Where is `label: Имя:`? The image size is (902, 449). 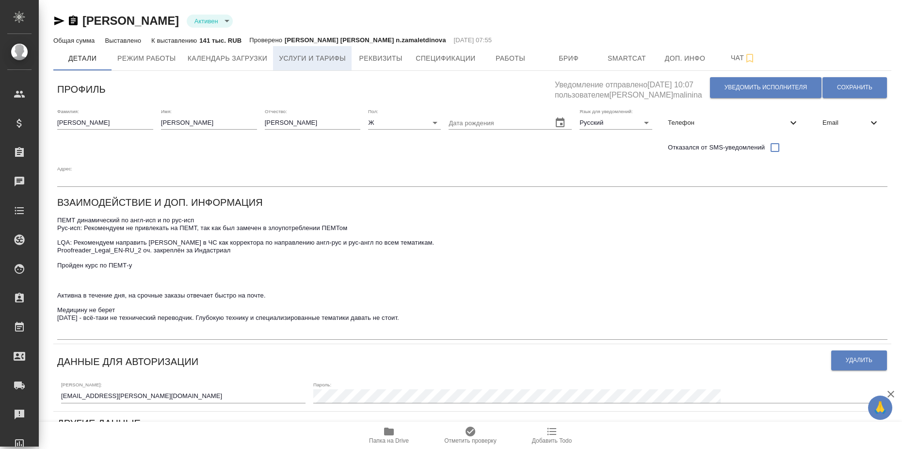 label: Имя: is located at coordinates (166, 111).